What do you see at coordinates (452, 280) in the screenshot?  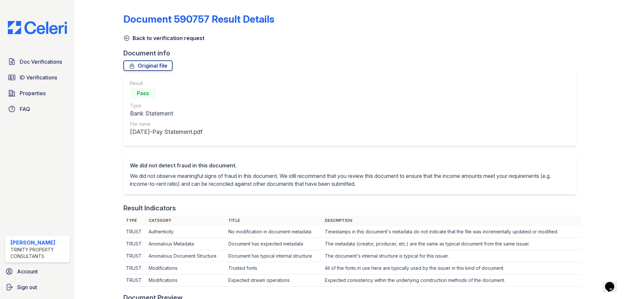 I see `td: Expected consistency within the underlying construction methods of the document.` at bounding box center [452, 280].